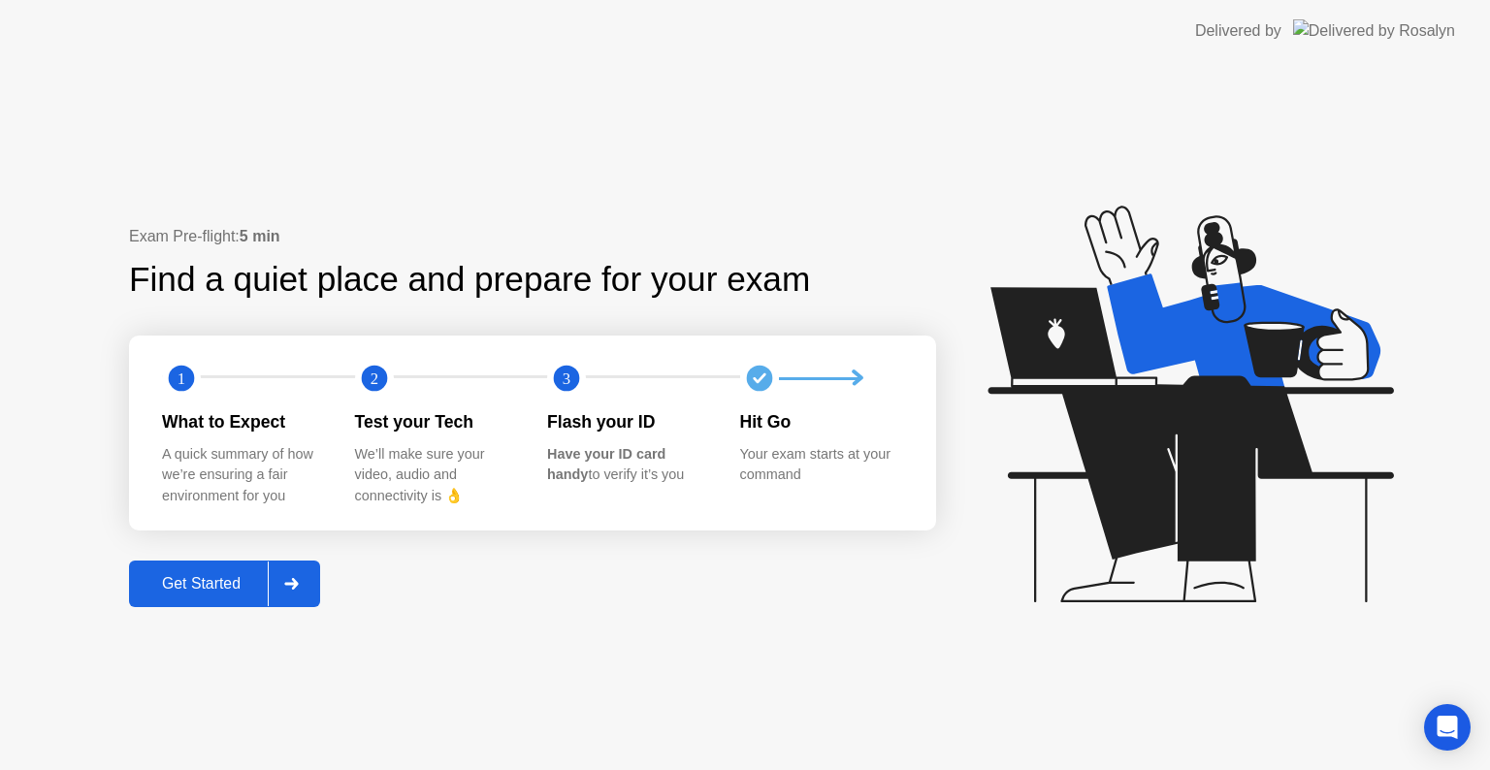 The height and width of the screenshot is (770, 1490). I want to click on b: 5 min, so click(260, 236).